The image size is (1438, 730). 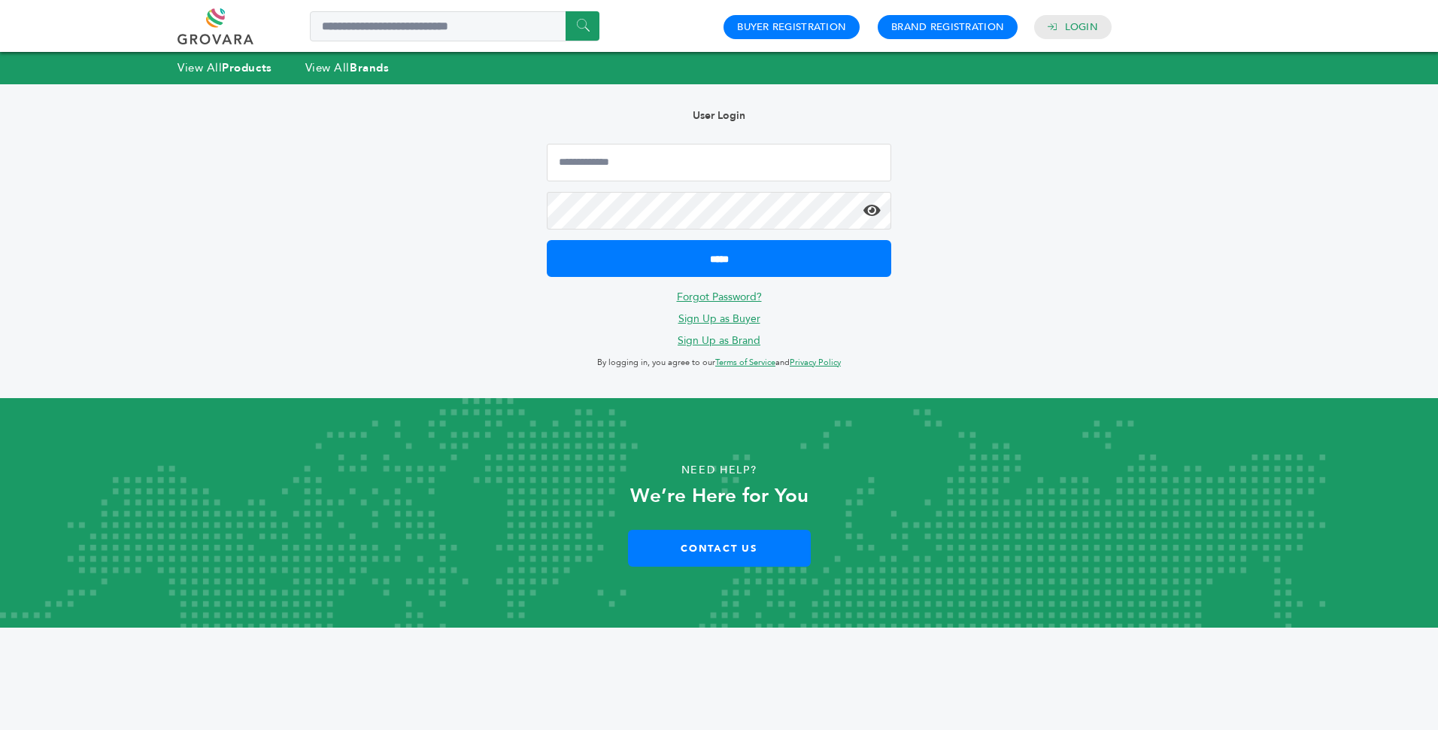 What do you see at coordinates (225, 68) in the screenshot?
I see `a: View AllProducts` at bounding box center [225, 68].